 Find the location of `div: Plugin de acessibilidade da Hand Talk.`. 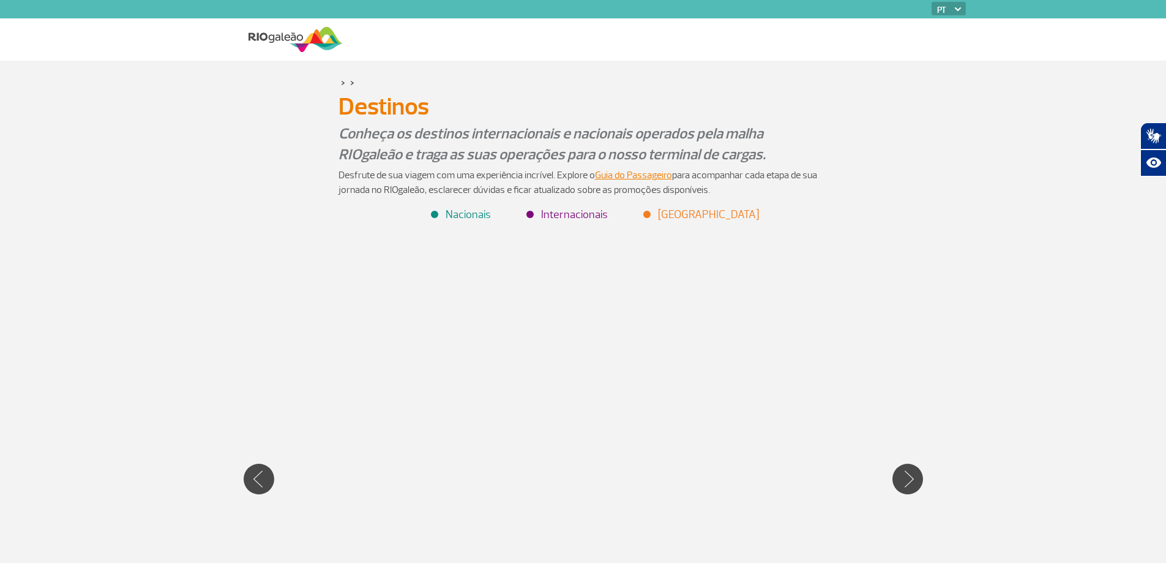

div: Plugin de acessibilidade da Hand Talk. is located at coordinates (1154, 149).